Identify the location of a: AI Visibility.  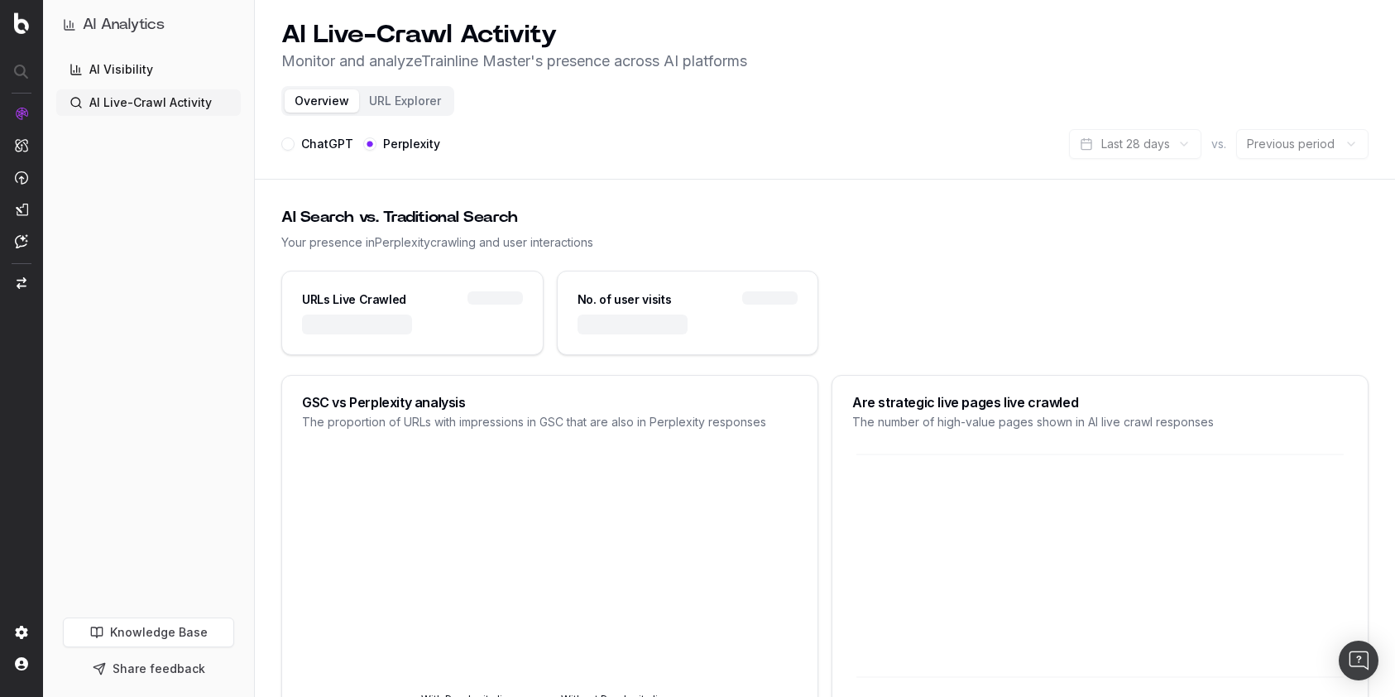
(148, 70).